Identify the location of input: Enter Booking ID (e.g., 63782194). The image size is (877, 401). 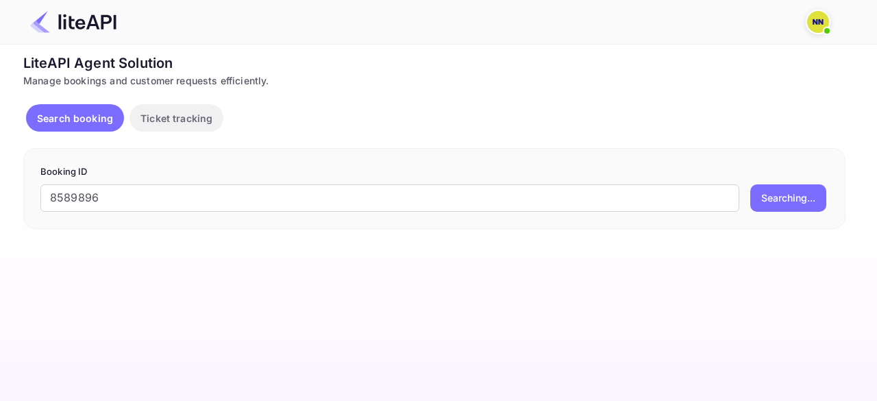
(390, 198).